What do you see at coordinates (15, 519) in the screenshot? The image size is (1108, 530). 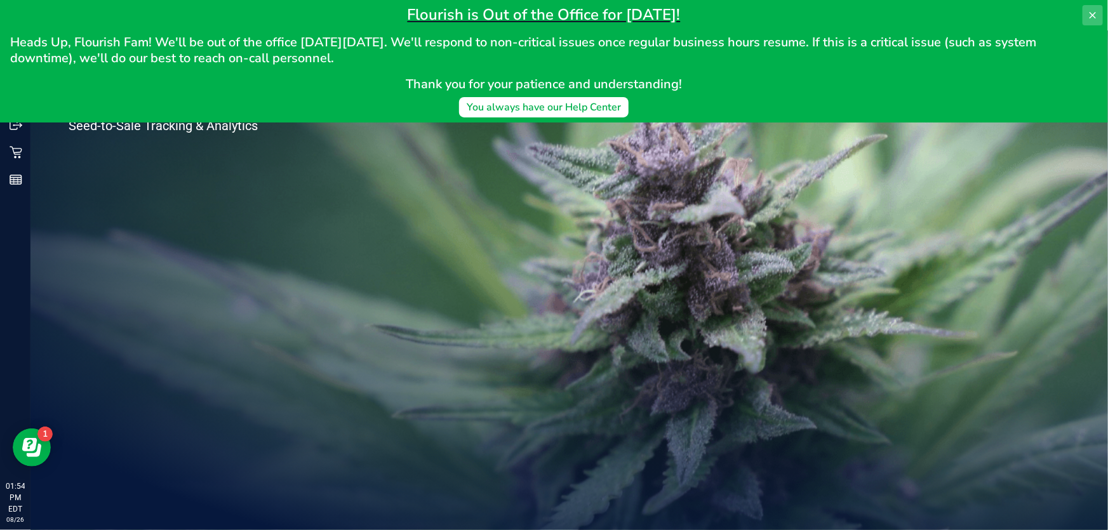 I see `p: 08/26` at bounding box center [15, 519].